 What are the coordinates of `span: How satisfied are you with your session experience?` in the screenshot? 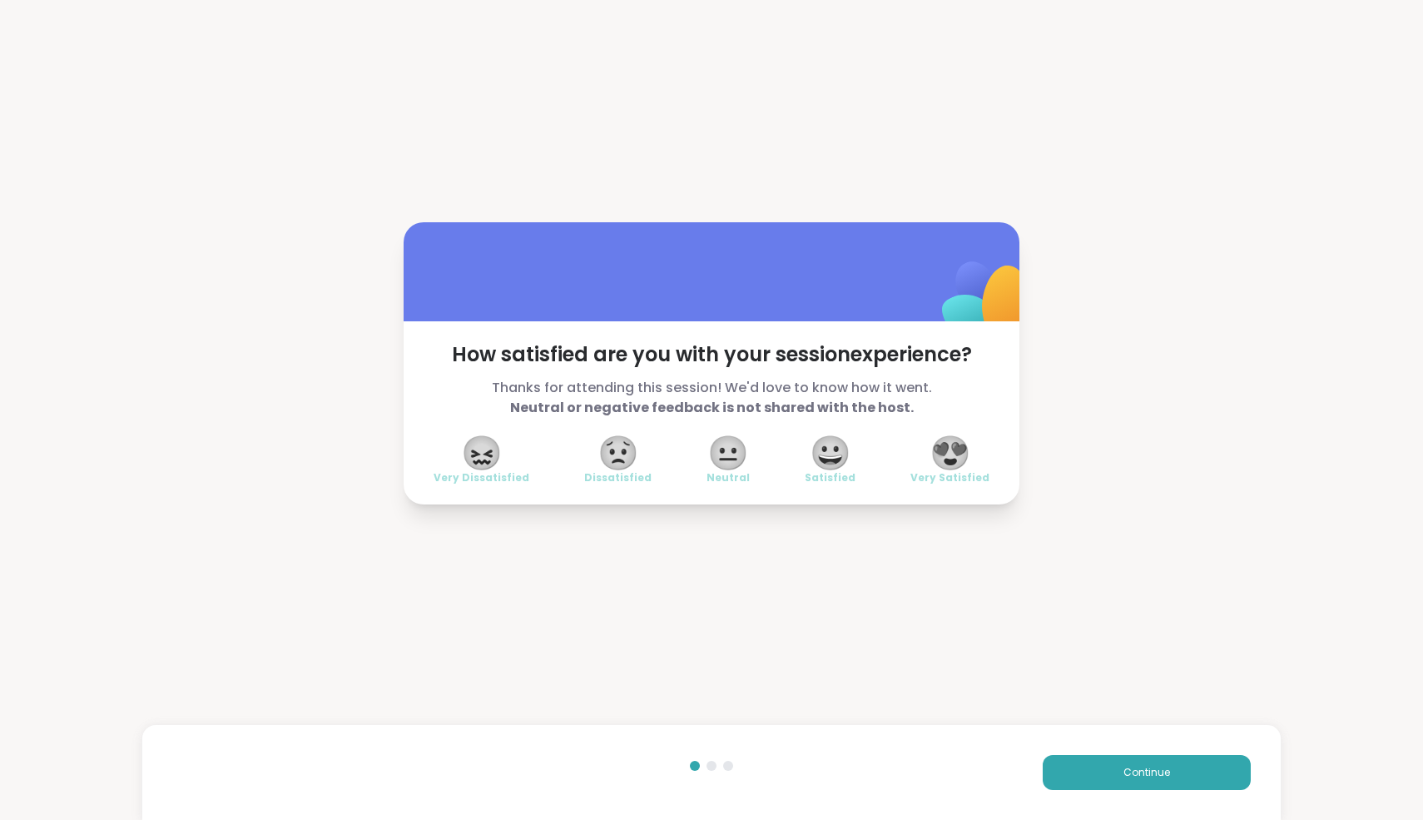 It's located at (711, 354).